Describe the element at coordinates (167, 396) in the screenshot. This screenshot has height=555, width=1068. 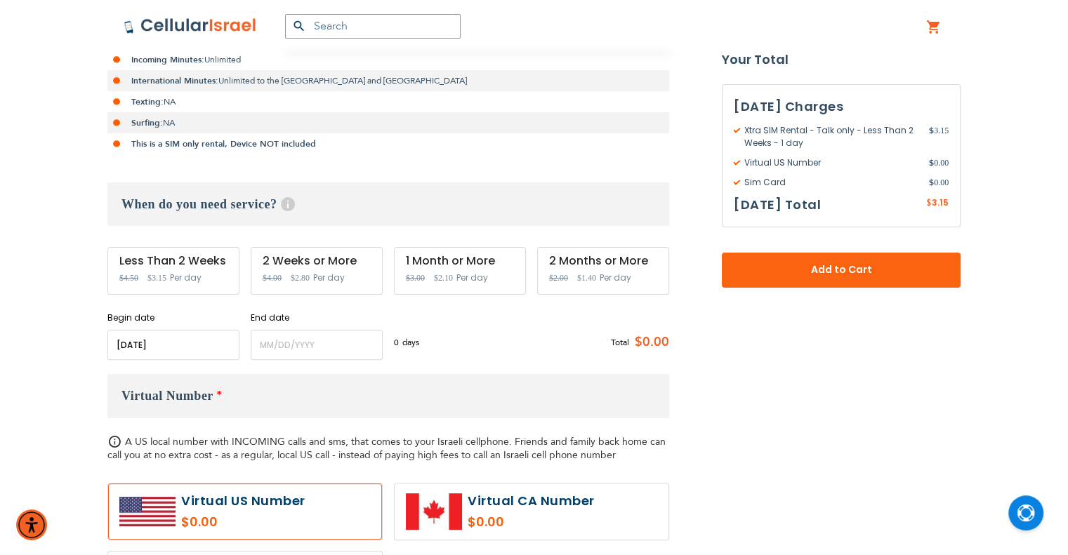
I see `span: Virtual Number` at that location.